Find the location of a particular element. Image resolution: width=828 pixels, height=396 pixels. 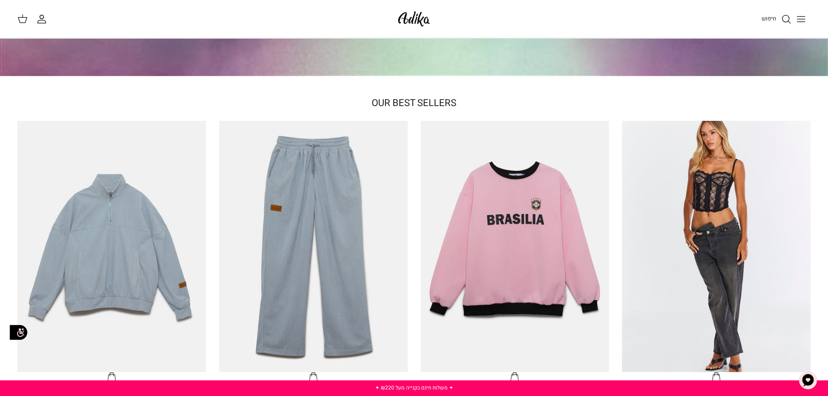

a: OUR BEST SELLERS is located at coordinates (414, 103).